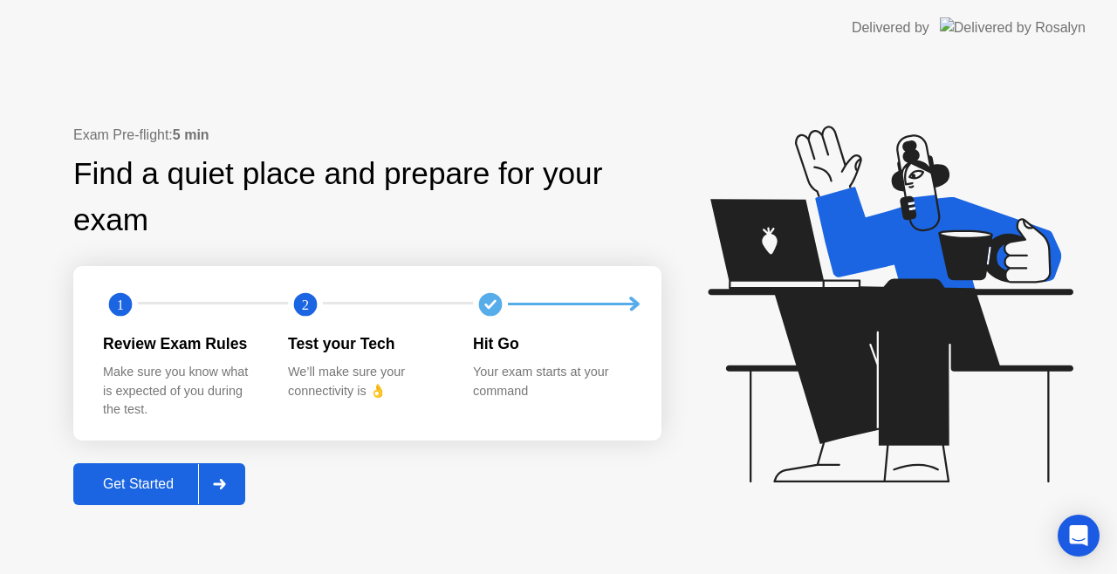 The image size is (1117, 574). I want to click on text: 1, so click(120, 304).